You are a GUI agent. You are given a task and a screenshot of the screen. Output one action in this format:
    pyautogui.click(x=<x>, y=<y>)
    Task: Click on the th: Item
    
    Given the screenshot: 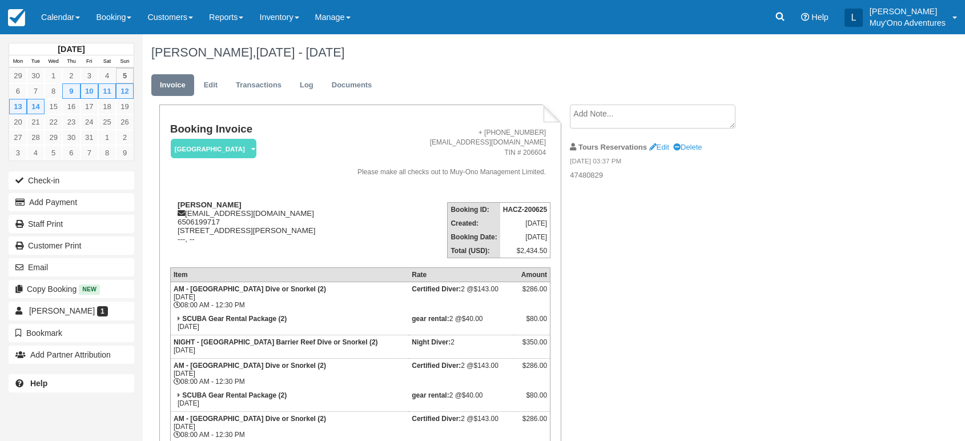 What is the action you would take?
    pyautogui.click(x=289, y=274)
    